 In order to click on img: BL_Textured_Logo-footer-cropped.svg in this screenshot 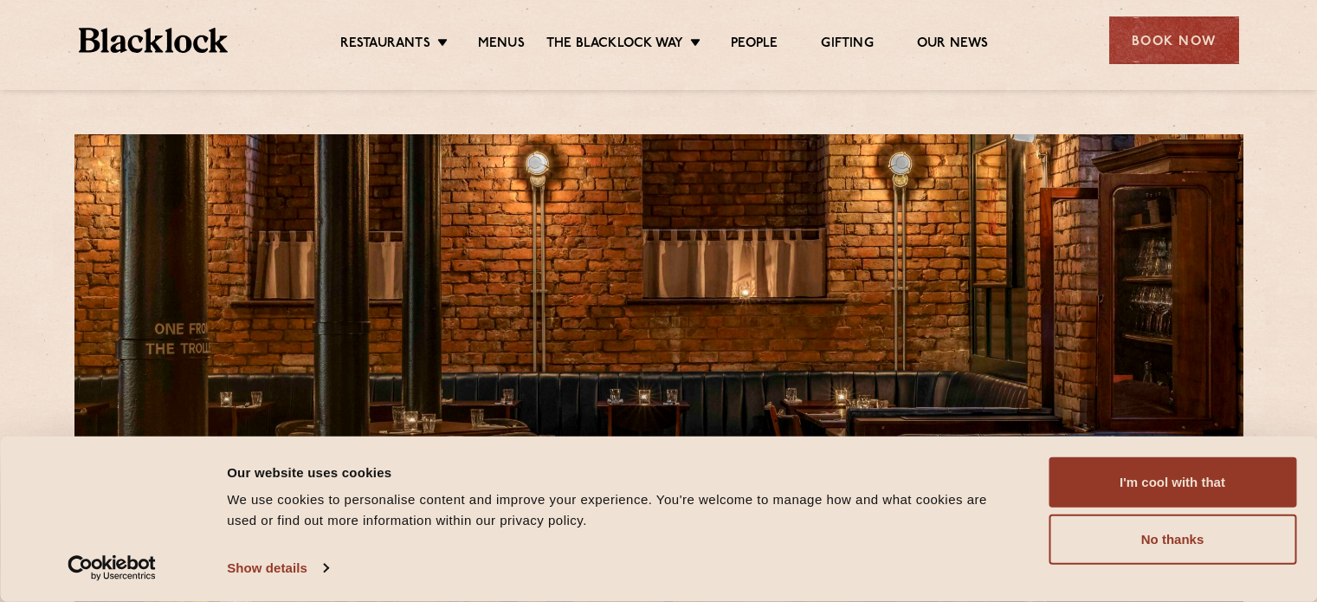, I will do `click(153, 40)`.